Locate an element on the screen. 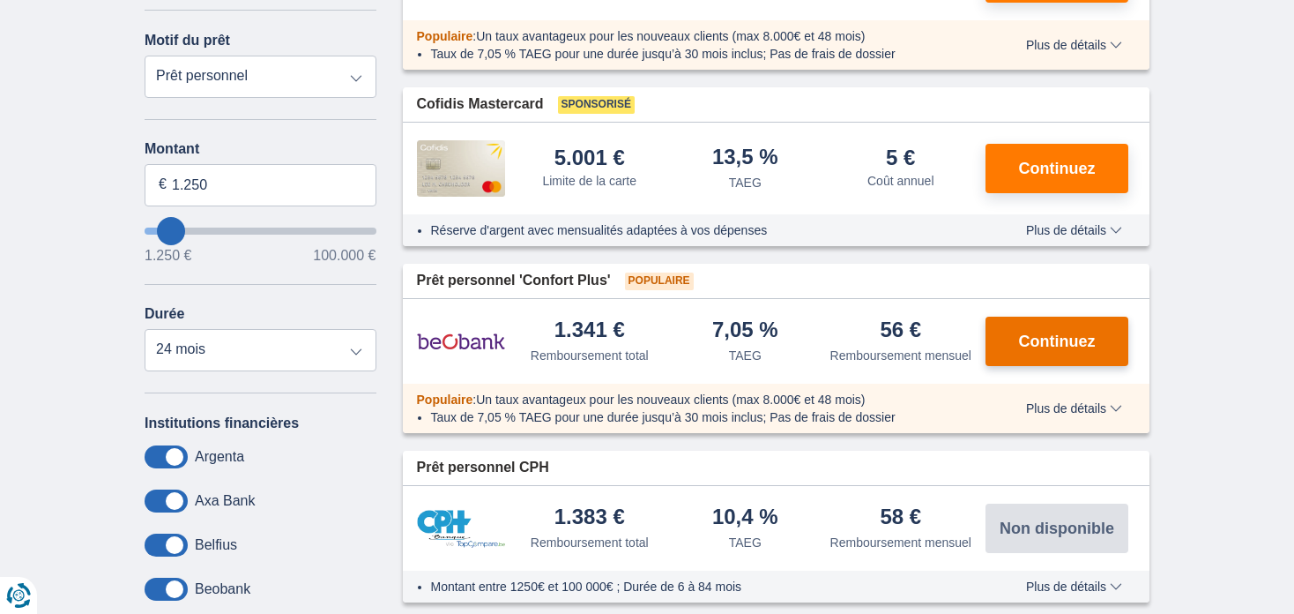  img: pret personnel CPH Banque is located at coordinates (461, 528).